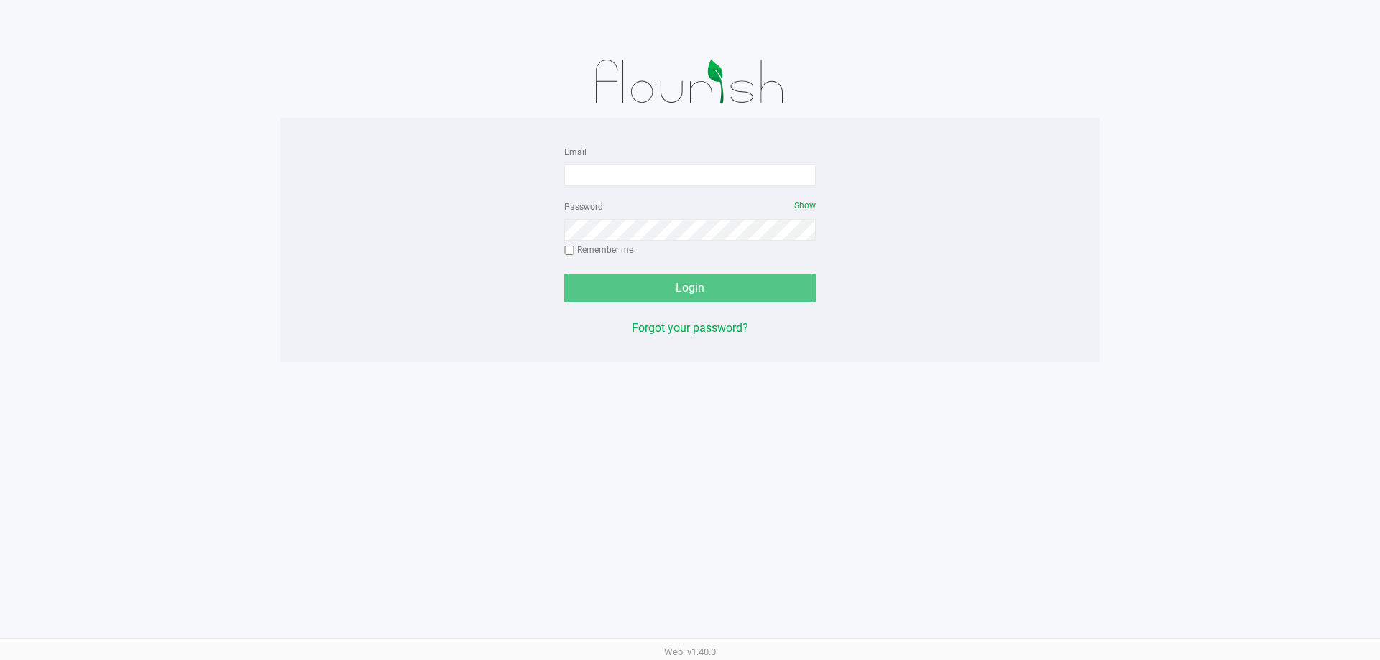 This screenshot has width=1380, height=660. Describe the element at coordinates (690, 328) in the screenshot. I see `button: Forgot your password?` at that location.